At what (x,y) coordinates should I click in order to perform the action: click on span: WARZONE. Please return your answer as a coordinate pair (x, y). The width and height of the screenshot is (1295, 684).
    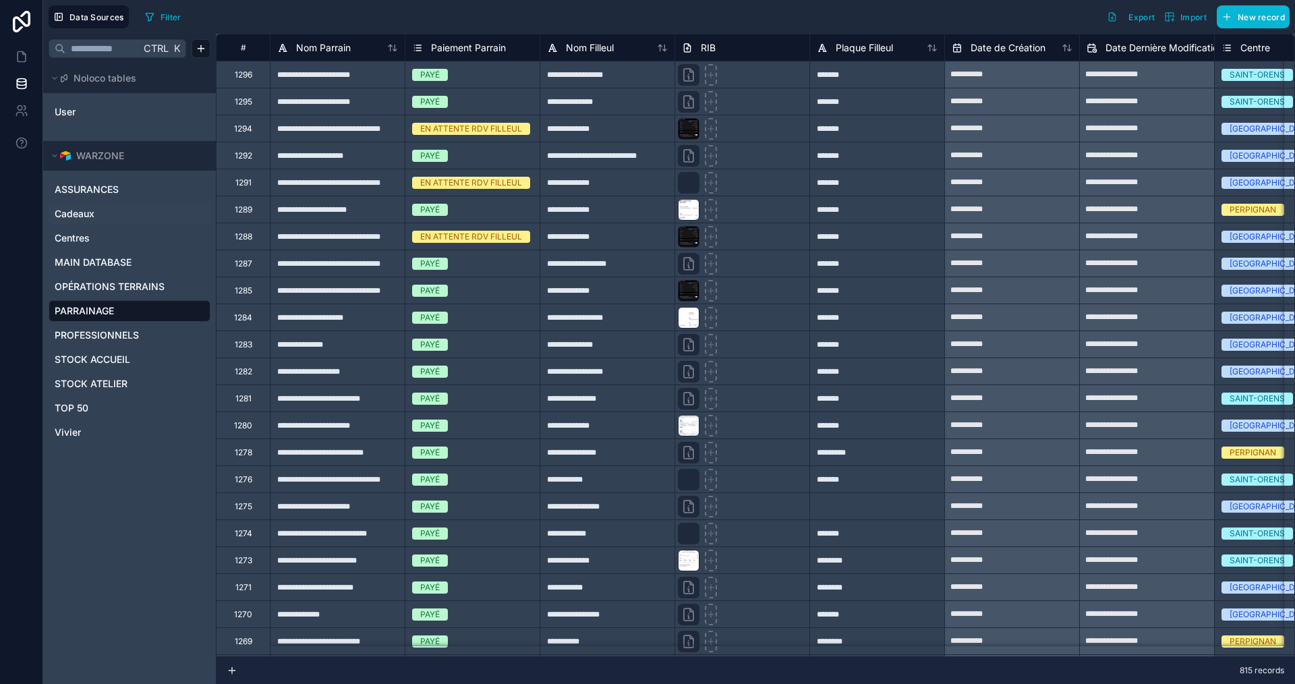
    Looking at the image, I should click on (100, 156).